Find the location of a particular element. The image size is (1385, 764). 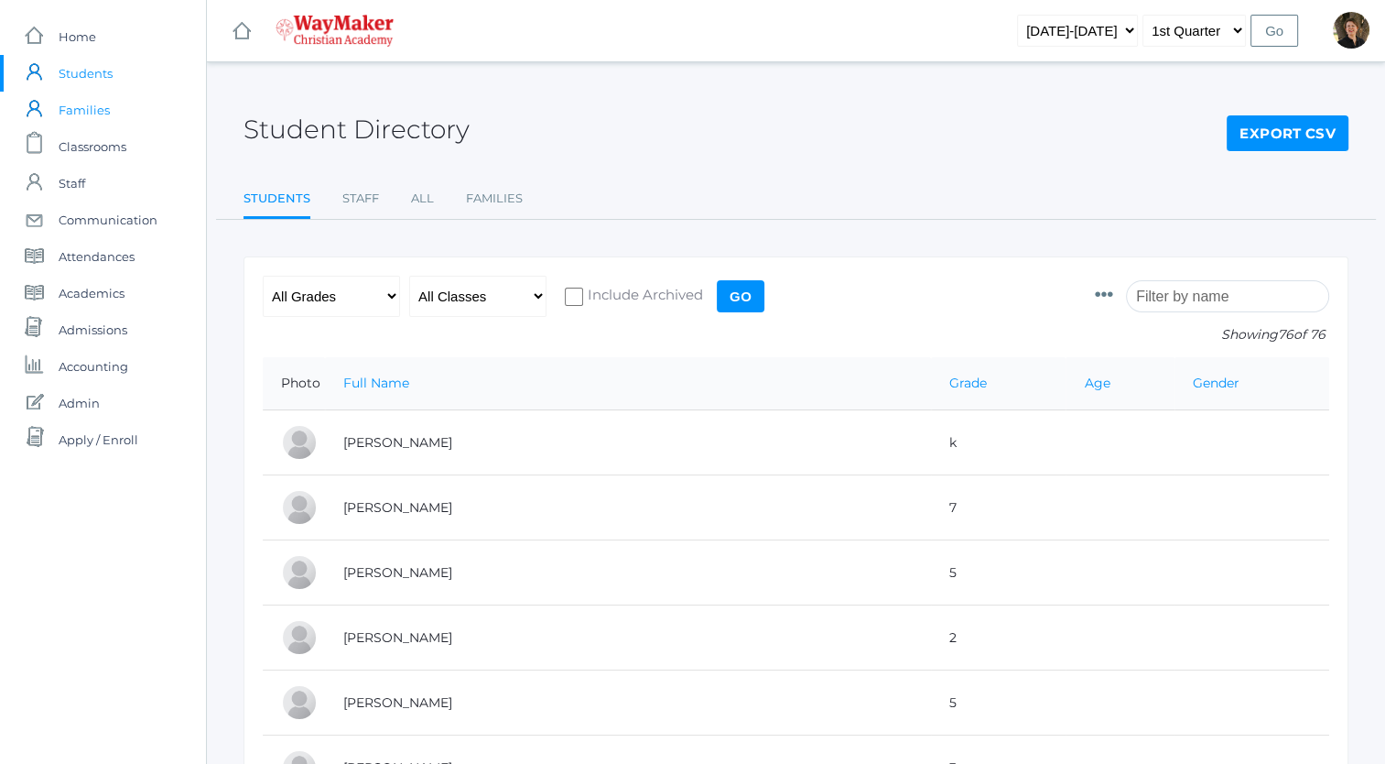

input: Filter by name is located at coordinates (1228, 296).